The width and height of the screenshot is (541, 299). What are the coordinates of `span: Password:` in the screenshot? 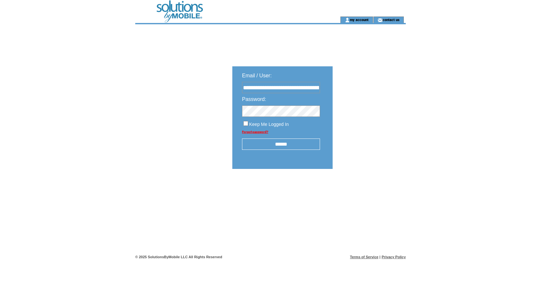 It's located at (254, 99).